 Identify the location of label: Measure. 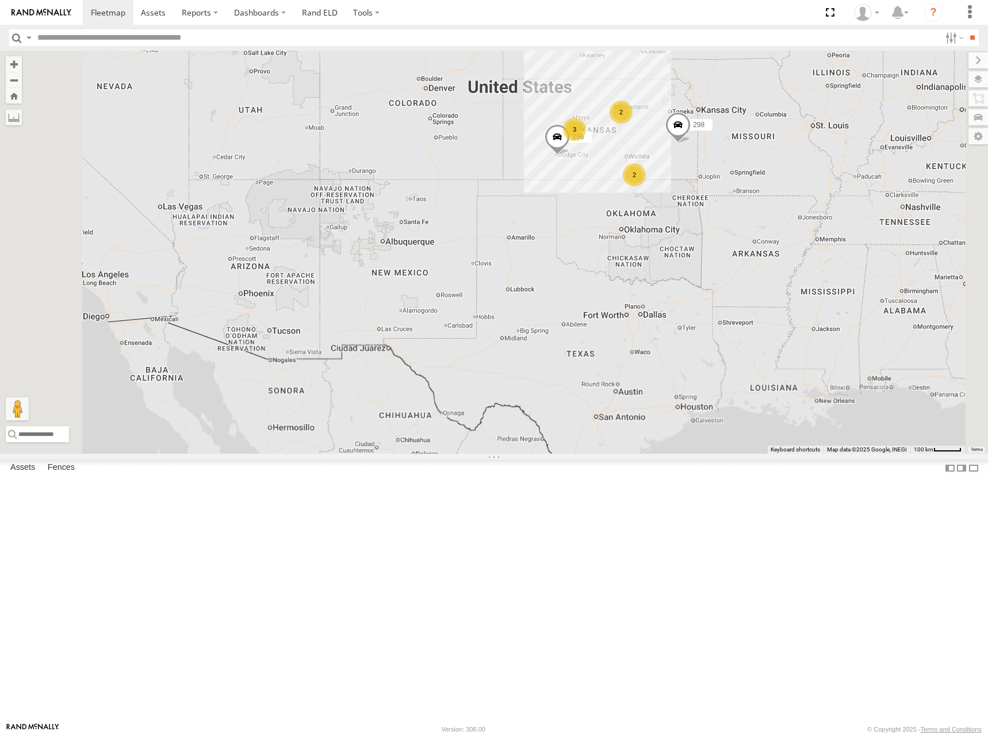
(14, 117).